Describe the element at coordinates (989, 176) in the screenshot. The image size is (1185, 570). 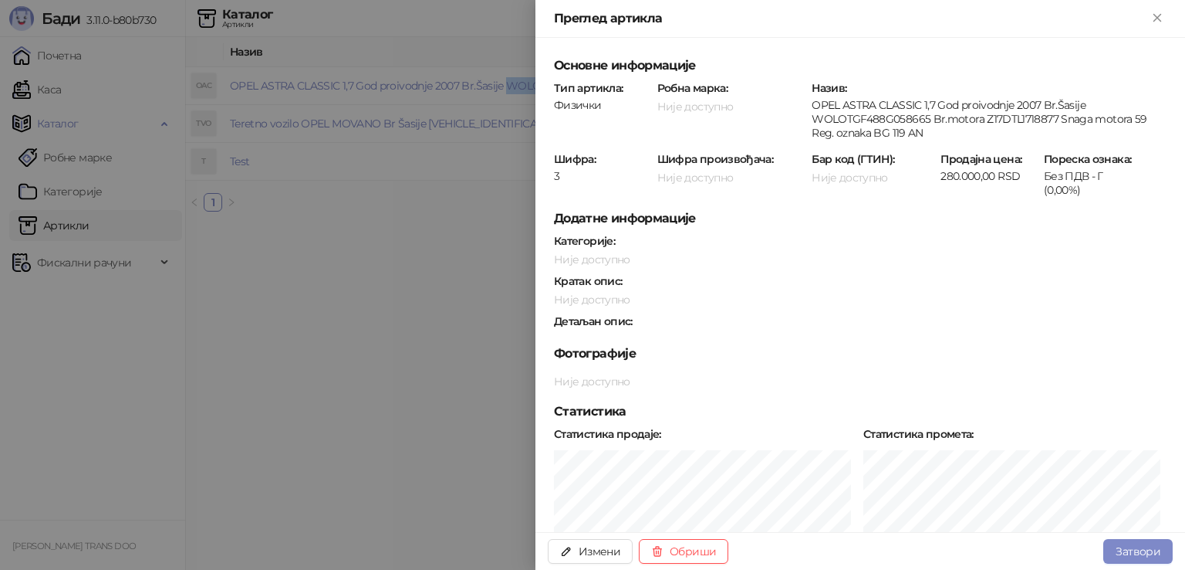
I see `div: 280.000,00 RSD` at that location.